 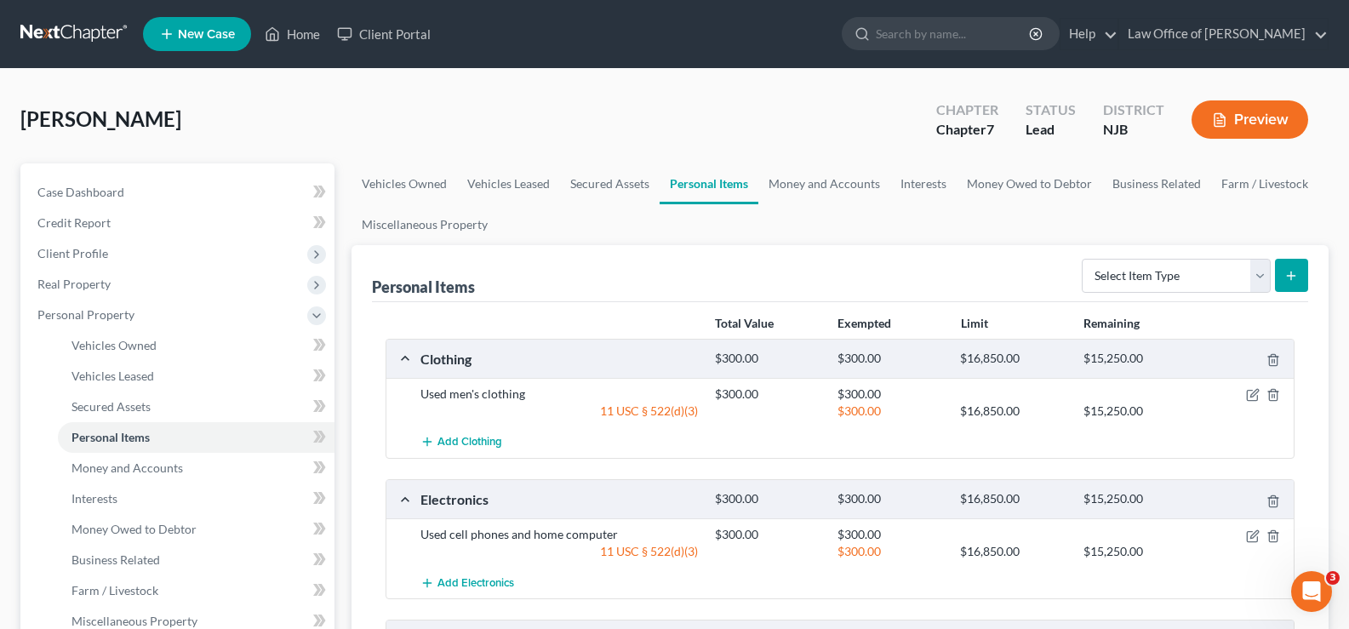 I want to click on div: Electronics, so click(x=559, y=499).